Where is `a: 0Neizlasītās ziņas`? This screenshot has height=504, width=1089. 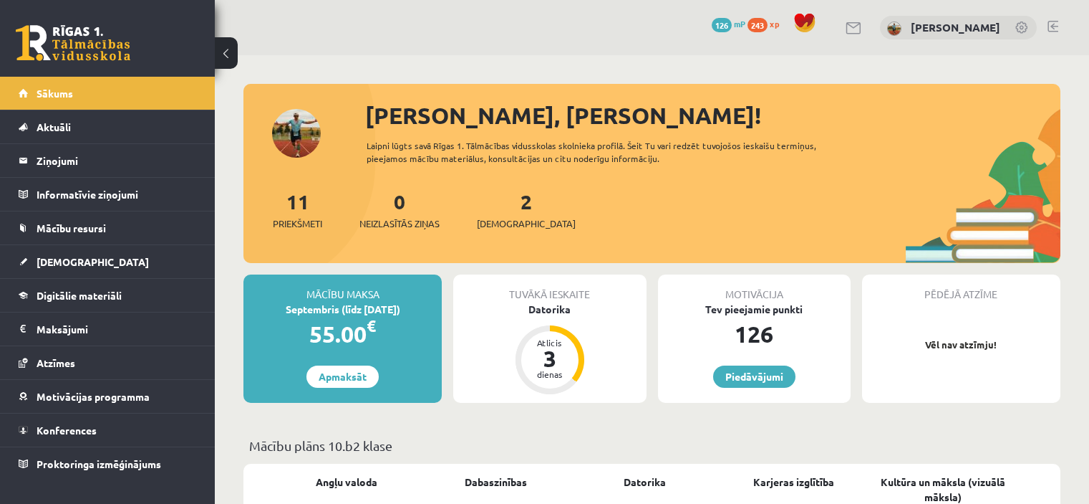 a: 0Neizlasītās ziņas is located at coordinates (400, 209).